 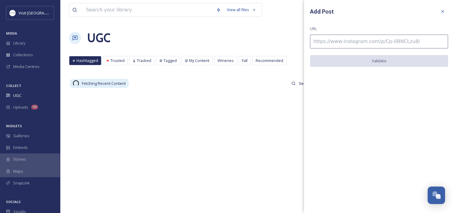 I want to click on span: Uploads, so click(x=21, y=107).